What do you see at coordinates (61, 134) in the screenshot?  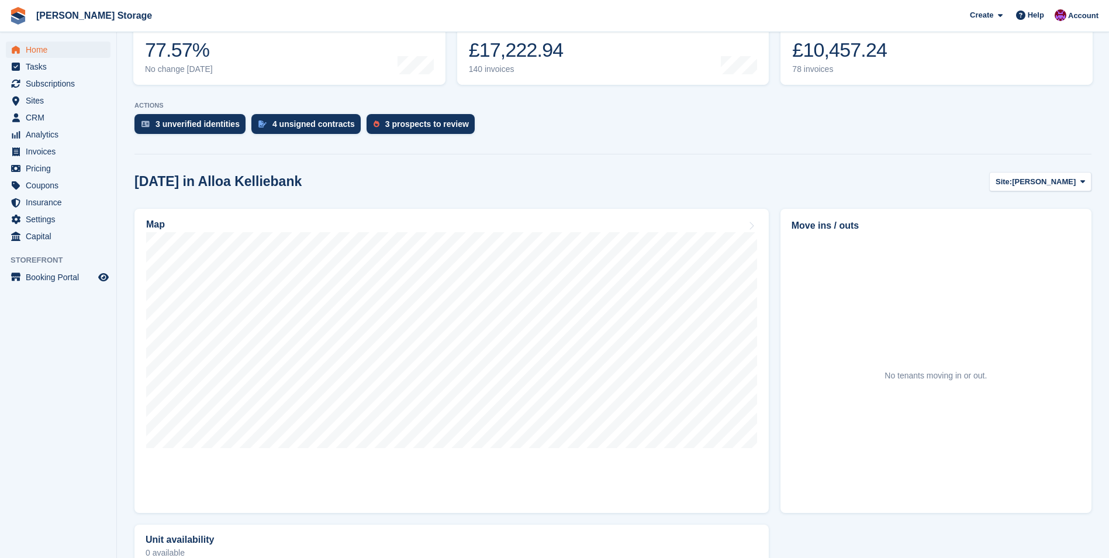 I see `span: Analytics` at bounding box center [61, 134].